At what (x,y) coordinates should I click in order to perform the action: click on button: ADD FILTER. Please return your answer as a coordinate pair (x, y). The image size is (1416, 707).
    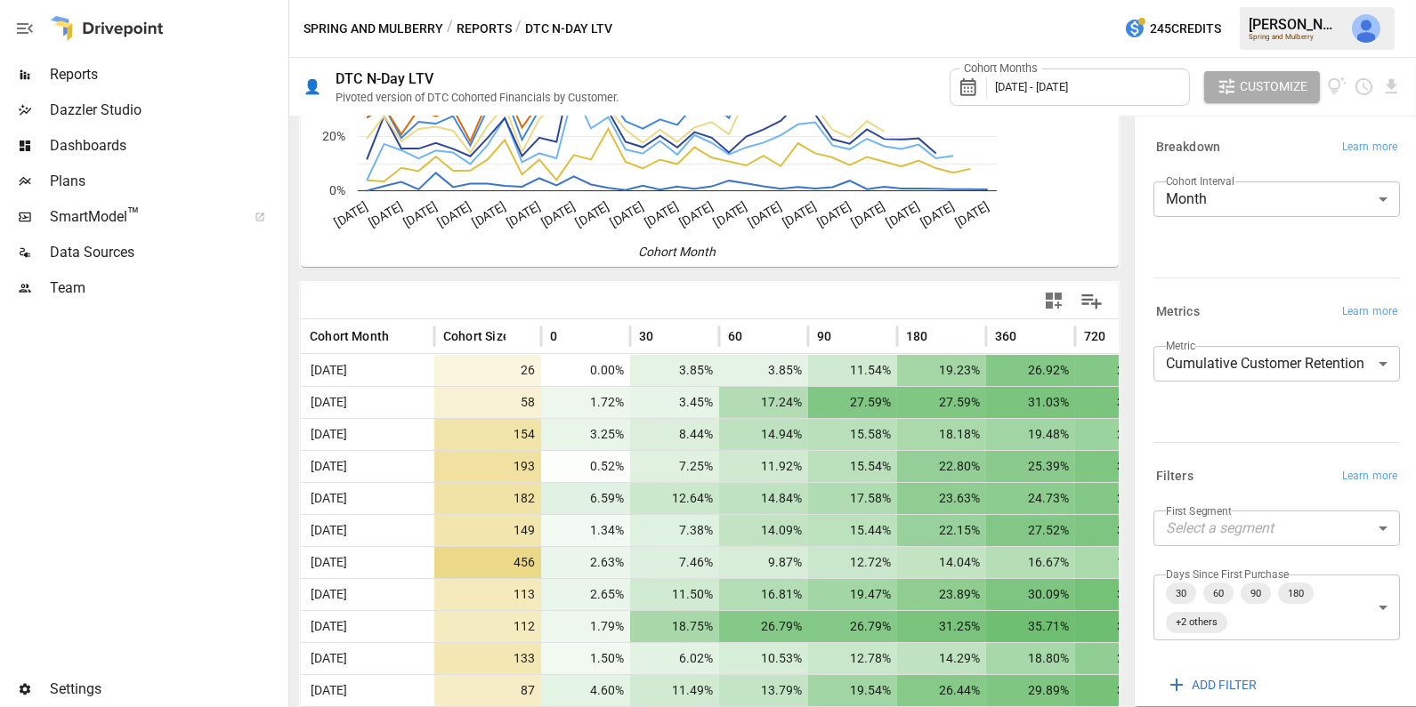
    Looking at the image, I should click on (1211, 685).